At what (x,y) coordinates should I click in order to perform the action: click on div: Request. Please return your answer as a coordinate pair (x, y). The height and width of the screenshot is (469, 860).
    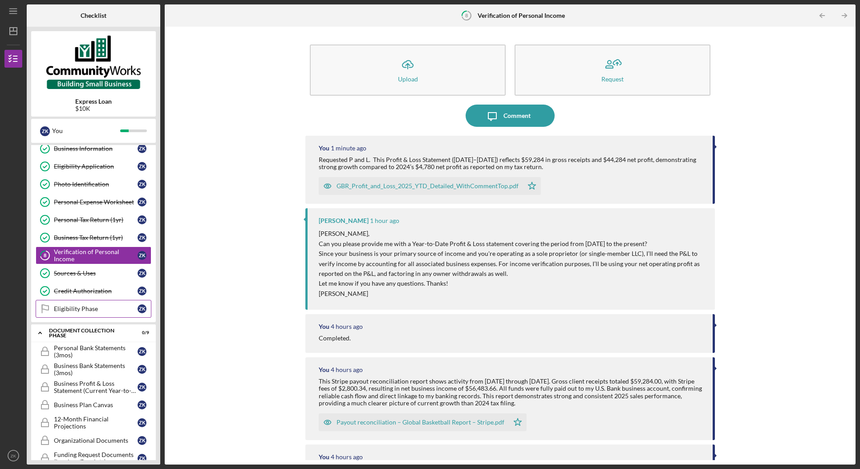
    Looking at the image, I should click on (613, 79).